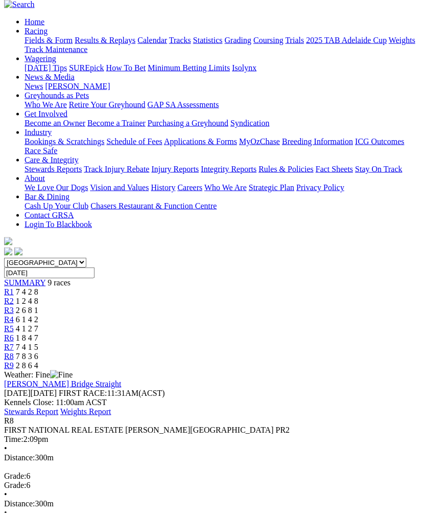 Image resolution: width=426 pixels, height=513 pixels. Describe the element at coordinates (223, 86) in the screenshot. I see `div: News & Media` at that location.